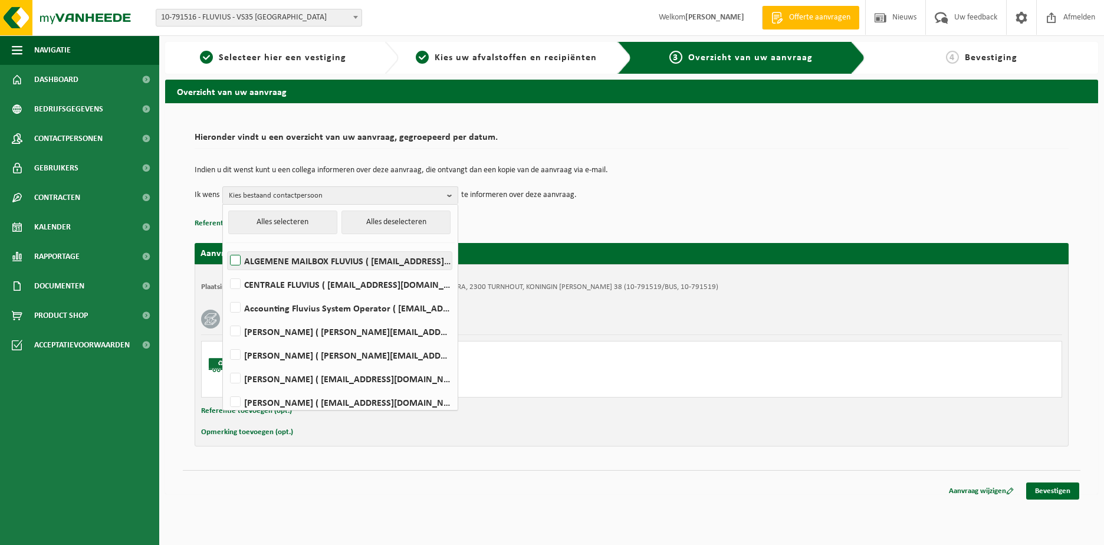 The width and height of the screenshot is (1104, 545). What do you see at coordinates (52, 227) in the screenshot?
I see `span: Kalender` at bounding box center [52, 227].